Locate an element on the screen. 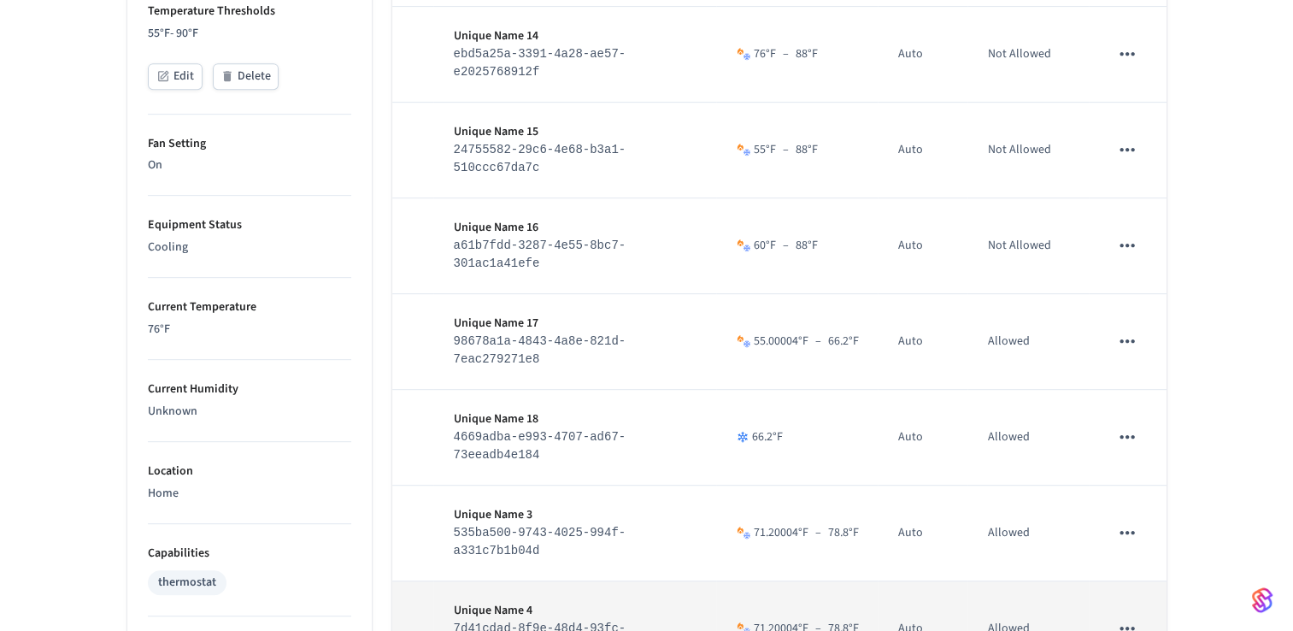 This screenshot has height=631, width=1293. p: Unique Name 3 is located at coordinates (574, 514).